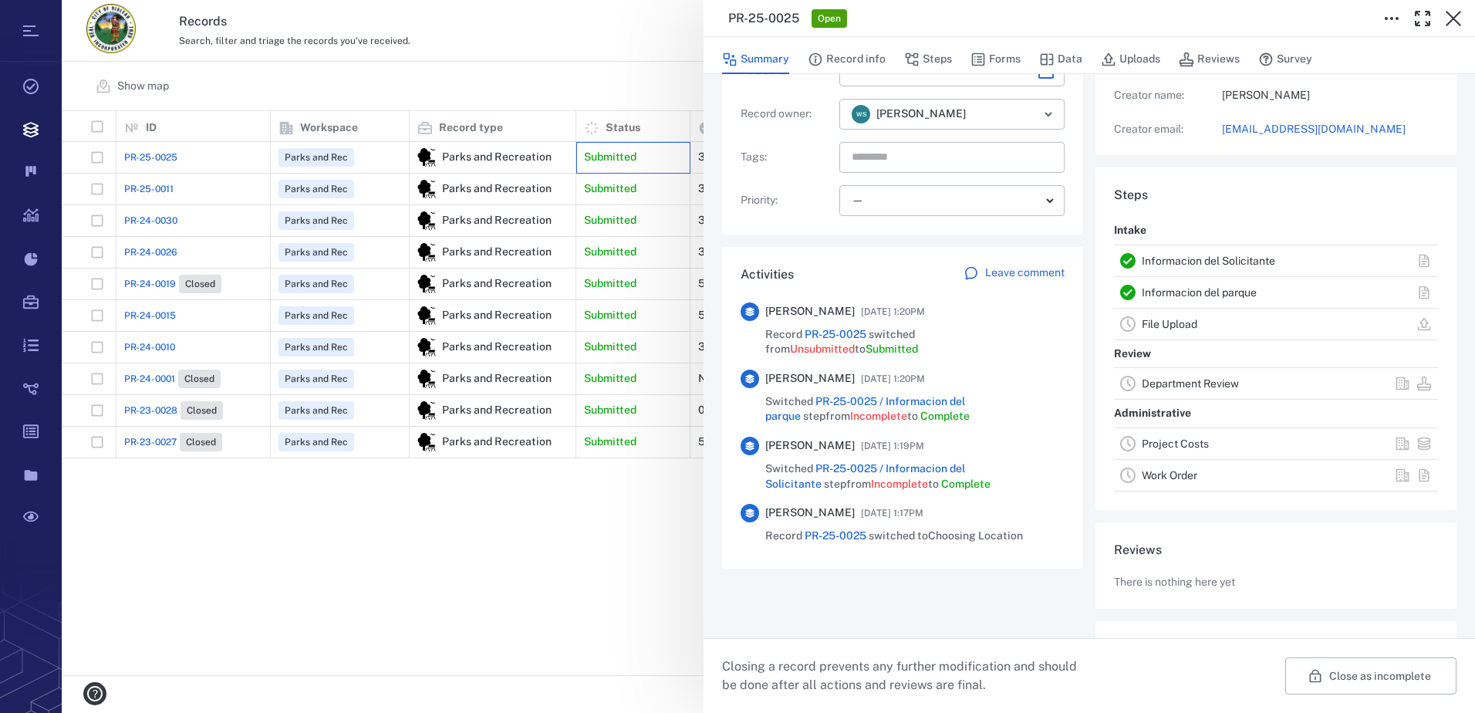  Describe the element at coordinates (1168, 130) in the screenshot. I see `p: Creator email:` at that location.